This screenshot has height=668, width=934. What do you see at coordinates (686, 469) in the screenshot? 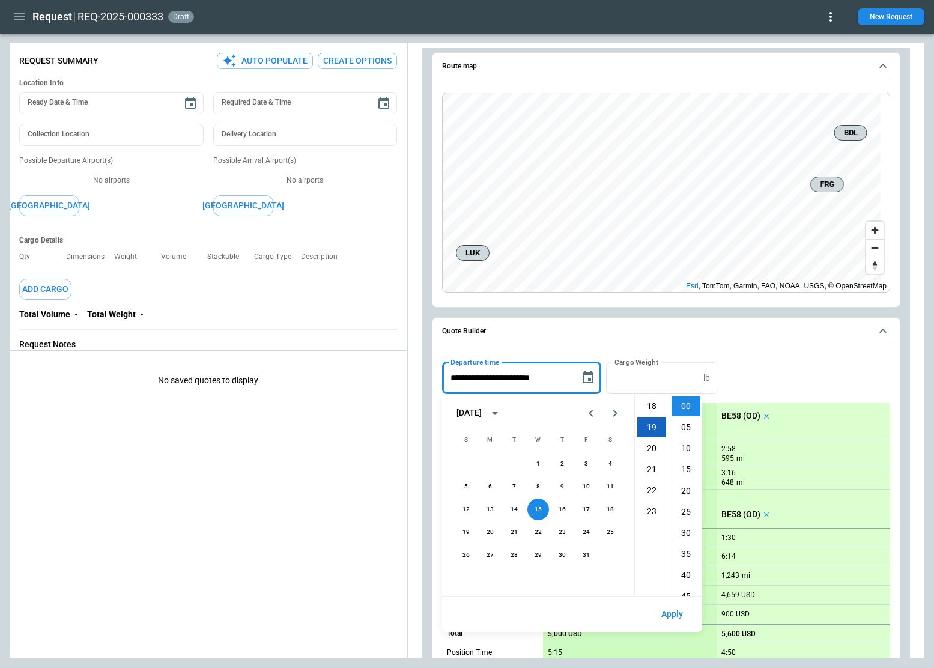
I see `li: 15 minutes` at bounding box center [686, 469].